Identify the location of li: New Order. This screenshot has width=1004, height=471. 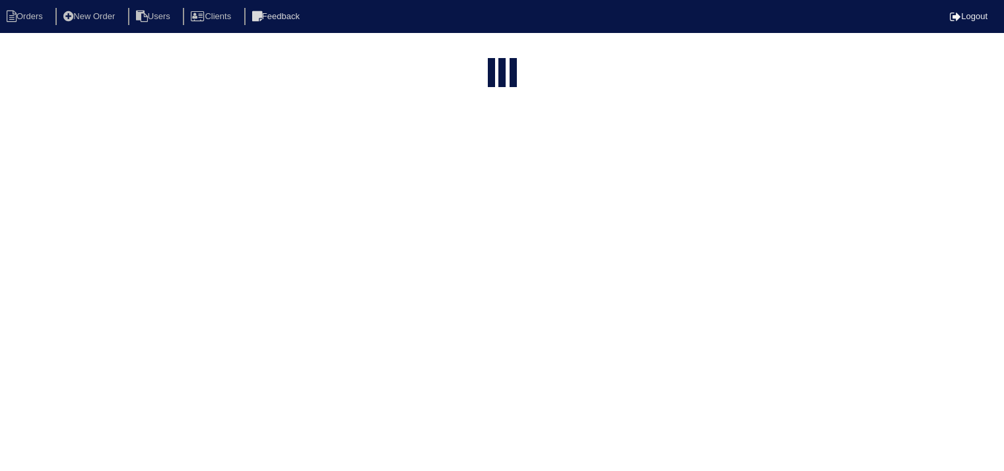
(90, 16).